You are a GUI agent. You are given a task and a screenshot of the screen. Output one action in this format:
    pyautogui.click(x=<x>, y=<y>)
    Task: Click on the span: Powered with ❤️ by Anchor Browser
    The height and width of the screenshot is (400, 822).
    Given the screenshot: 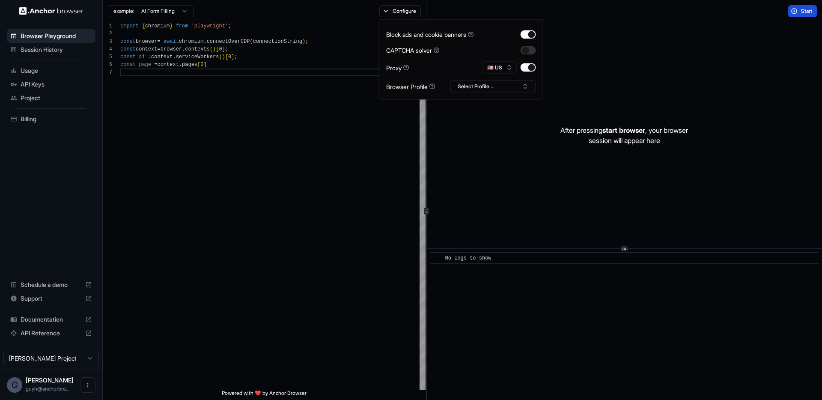 What is the action you would take?
    pyautogui.click(x=264, y=395)
    